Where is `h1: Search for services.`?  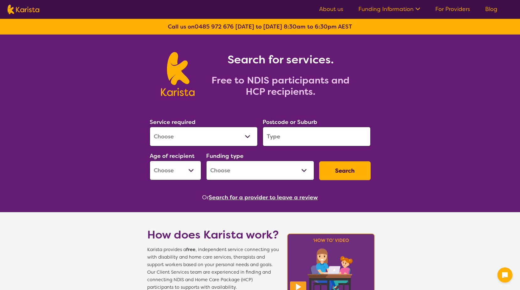 h1: Search for services. is located at coordinates (280, 60).